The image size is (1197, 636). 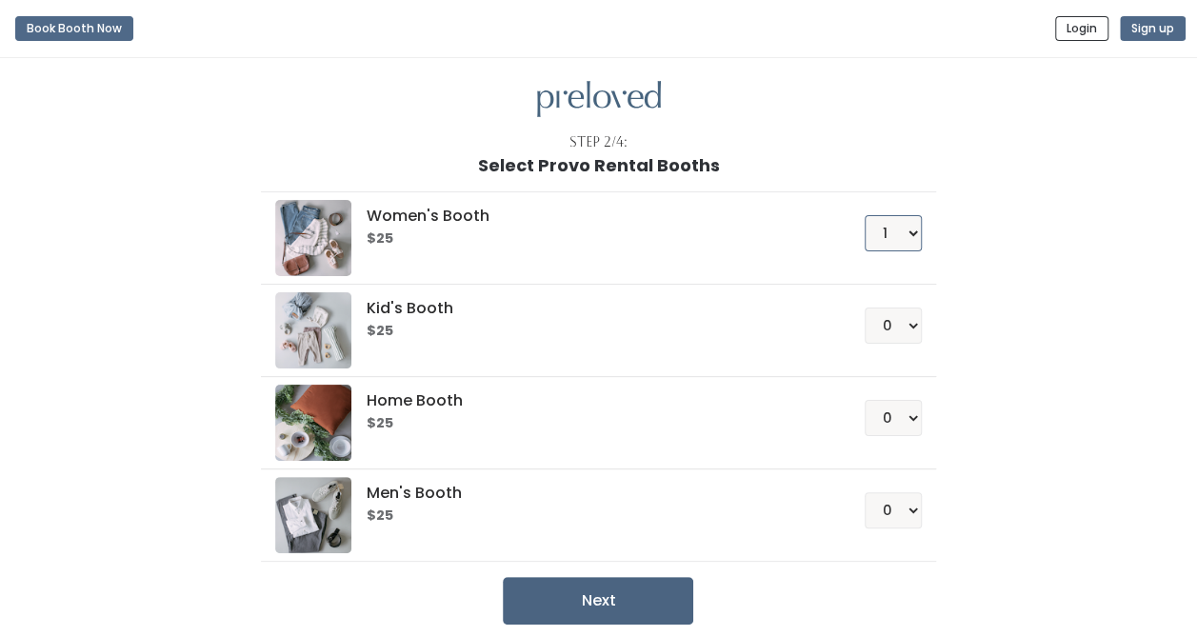 I want to click on h5: Home Booth, so click(x=592, y=401).